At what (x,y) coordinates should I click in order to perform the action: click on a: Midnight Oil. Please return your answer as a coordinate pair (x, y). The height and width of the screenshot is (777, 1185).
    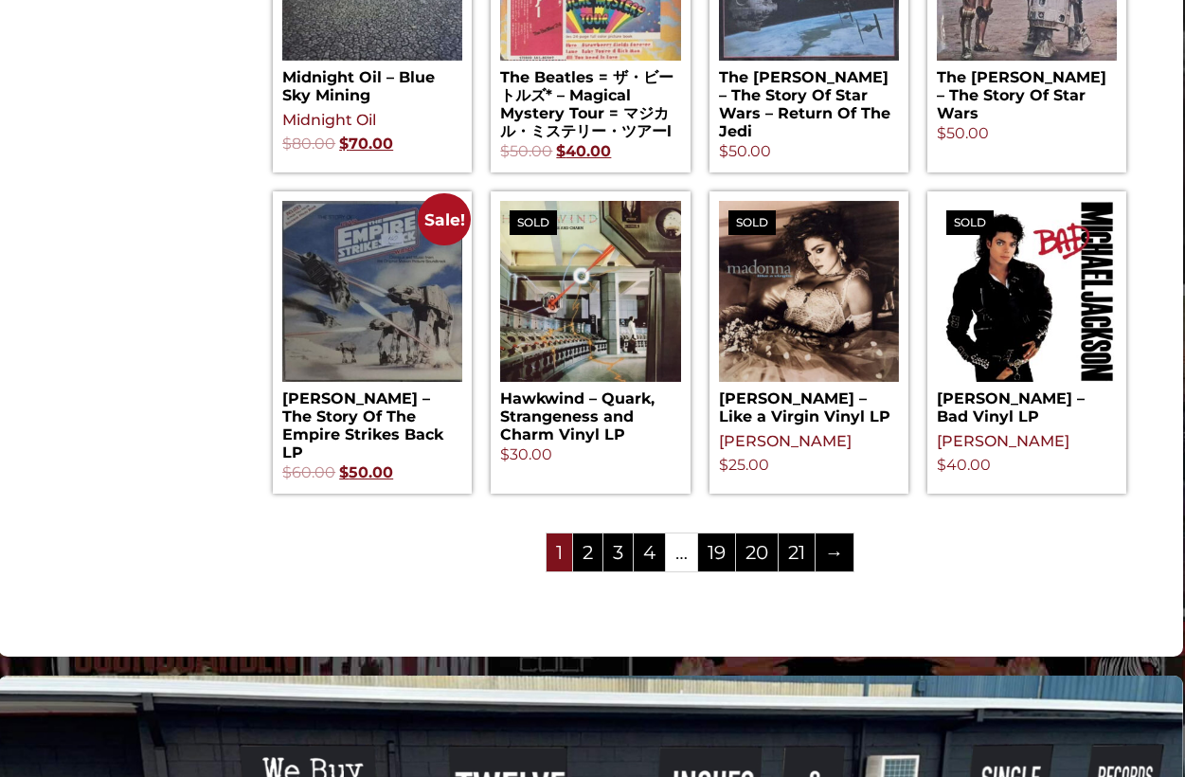
    Looking at the image, I should click on (329, 119).